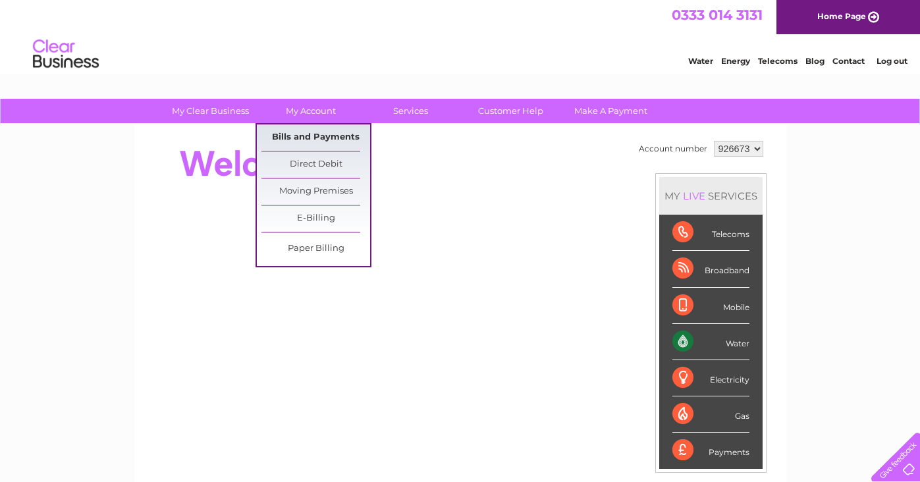 The image size is (920, 482). What do you see at coordinates (814, 61) in the screenshot?
I see `a: Blog` at bounding box center [814, 61].